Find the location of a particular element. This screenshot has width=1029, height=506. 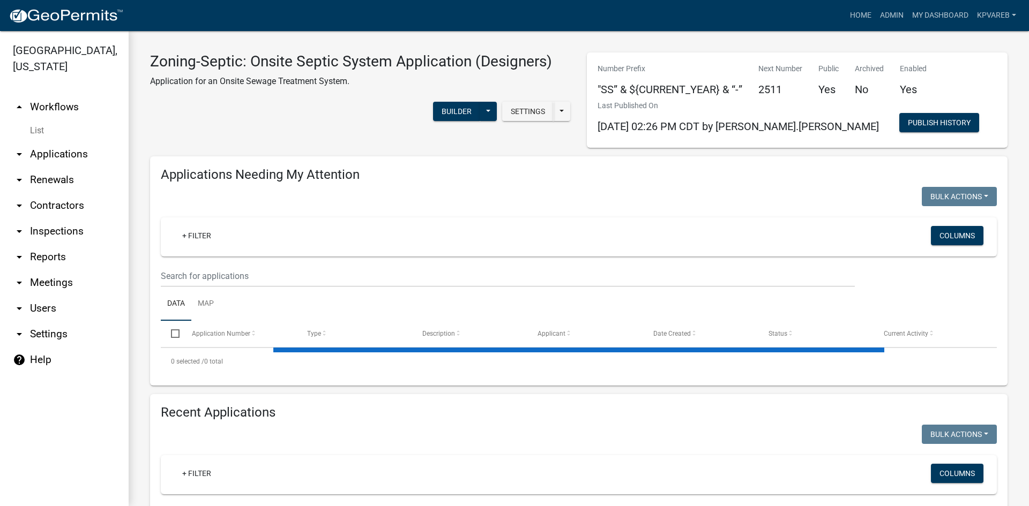

span: 0 selected / is located at coordinates (188, 362).